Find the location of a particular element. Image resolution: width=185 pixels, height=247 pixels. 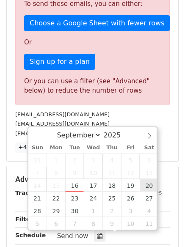

span: Send now is located at coordinates (73, 236).